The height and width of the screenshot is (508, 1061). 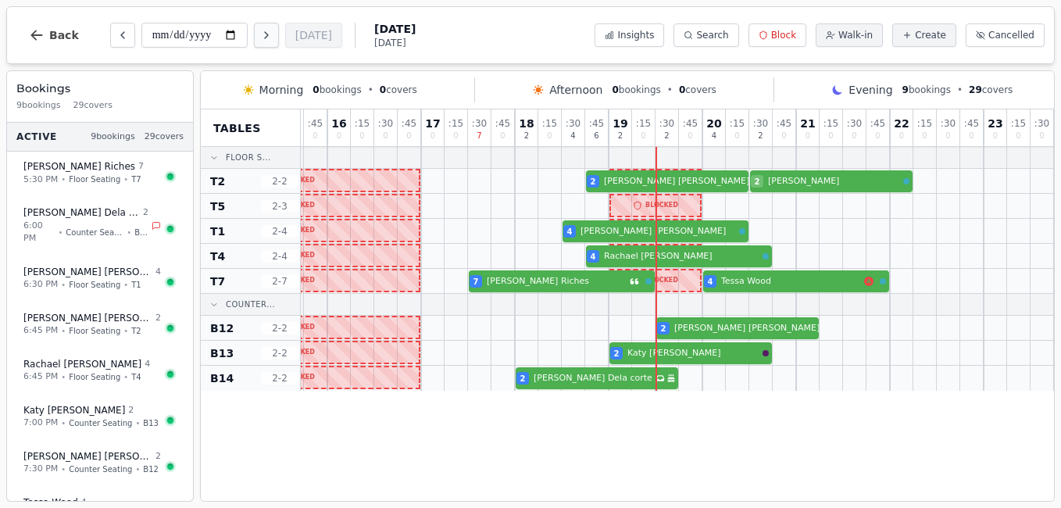 What do you see at coordinates (849, 35) in the screenshot?
I see `button: Walk-in` at bounding box center [849, 35].